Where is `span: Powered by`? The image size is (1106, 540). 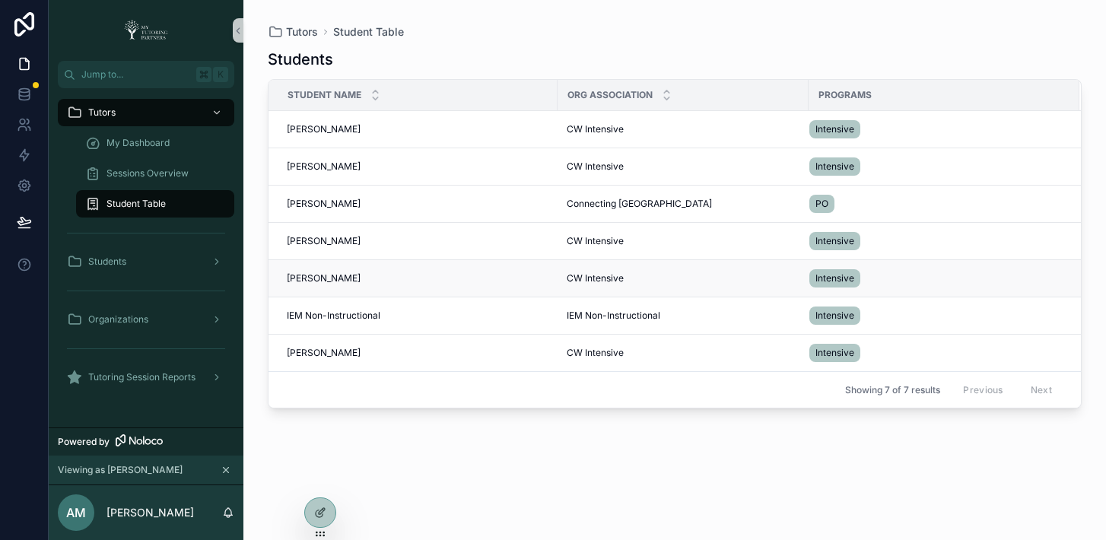
span: Powered by is located at coordinates (84, 442).